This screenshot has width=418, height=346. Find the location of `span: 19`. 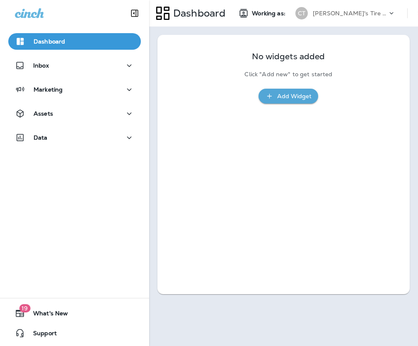

span: 19 is located at coordinates (24, 308).